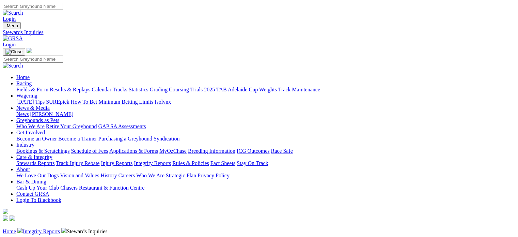 Image resolution: width=518 pixels, height=237 pixels. Describe the element at coordinates (89, 150) in the screenshot. I see `a: Schedule of Fees` at that location.